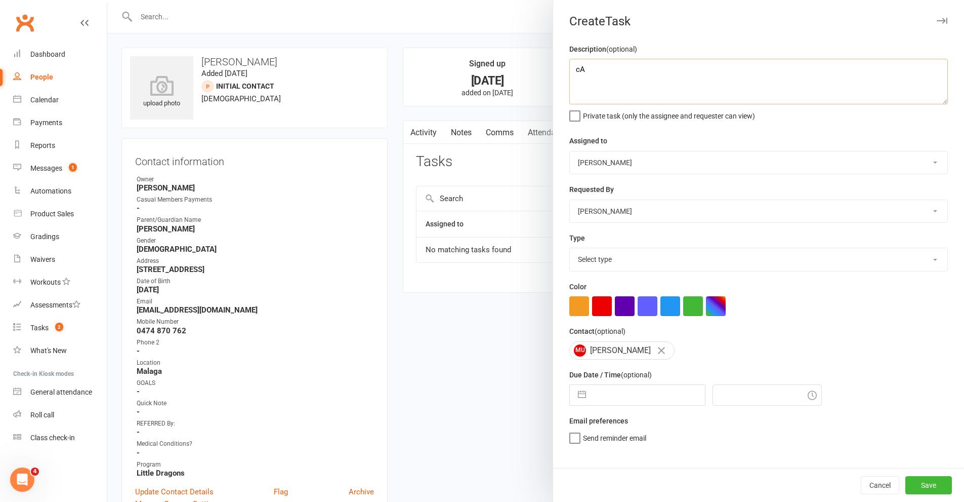  What do you see at coordinates (60, 145) in the screenshot?
I see `a: Reports` at bounding box center [60, 145].